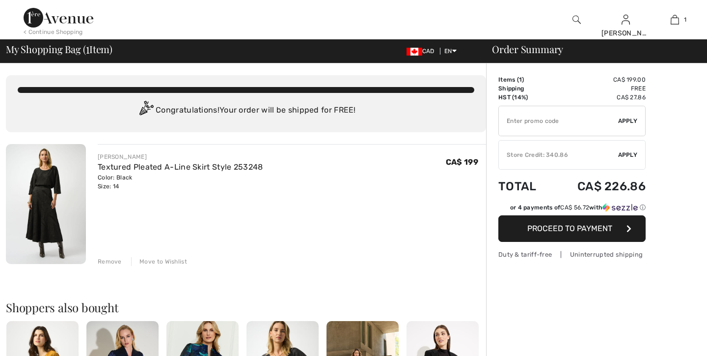  Describe the element at coordinates (53, 32) in the screenshot. I see `div: < Continue Shopping` at that location.